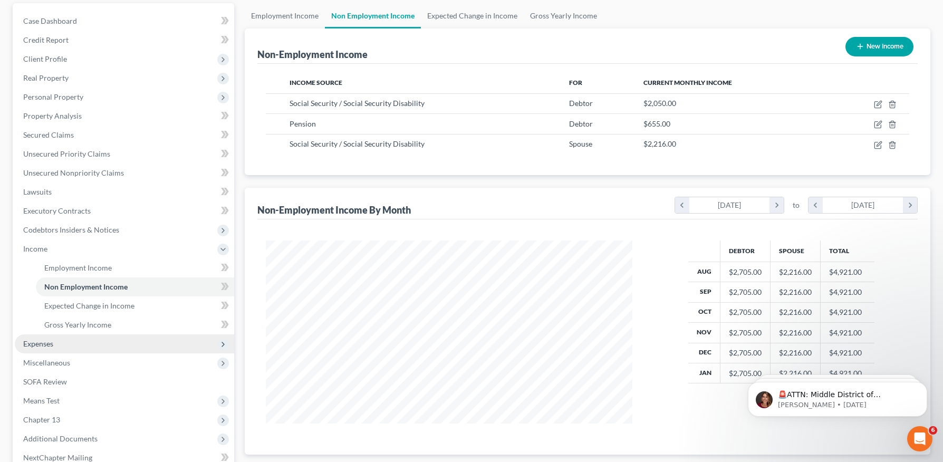  What do you see at coordinates (52, 116) in the screenshot?
I see `span: Property Analysis` at bounding box center [52, 116].